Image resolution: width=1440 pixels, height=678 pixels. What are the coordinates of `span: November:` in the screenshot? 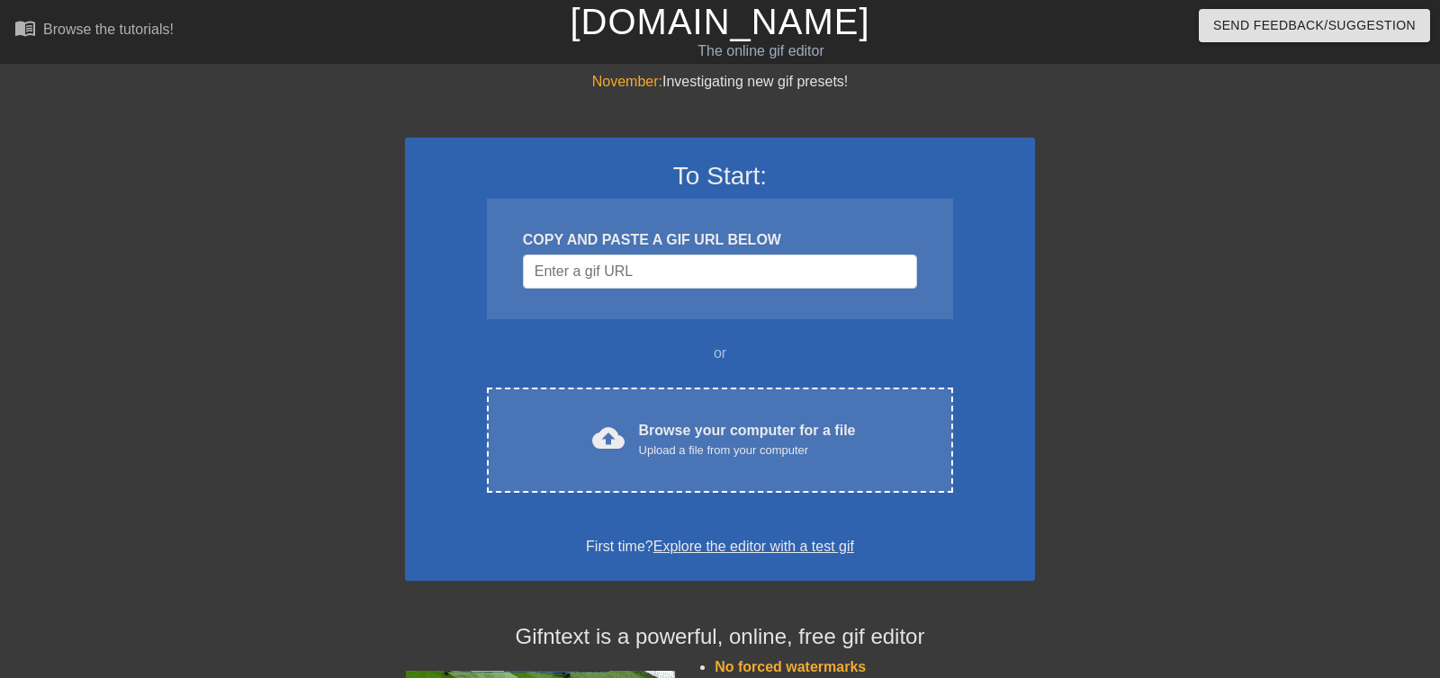 It's located at (627, 81).